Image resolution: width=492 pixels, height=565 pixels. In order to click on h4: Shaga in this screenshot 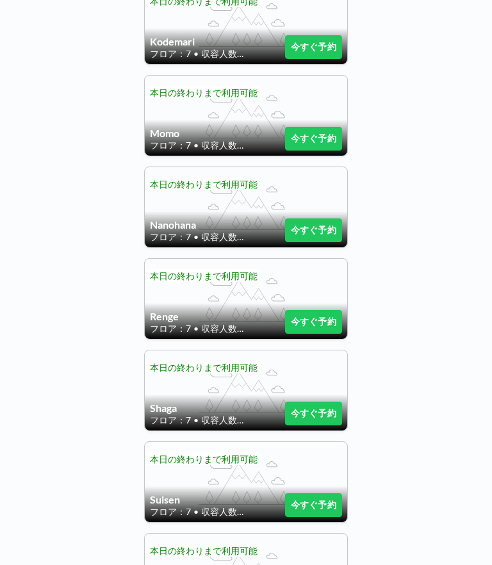, I will do `click(217, 408)`.